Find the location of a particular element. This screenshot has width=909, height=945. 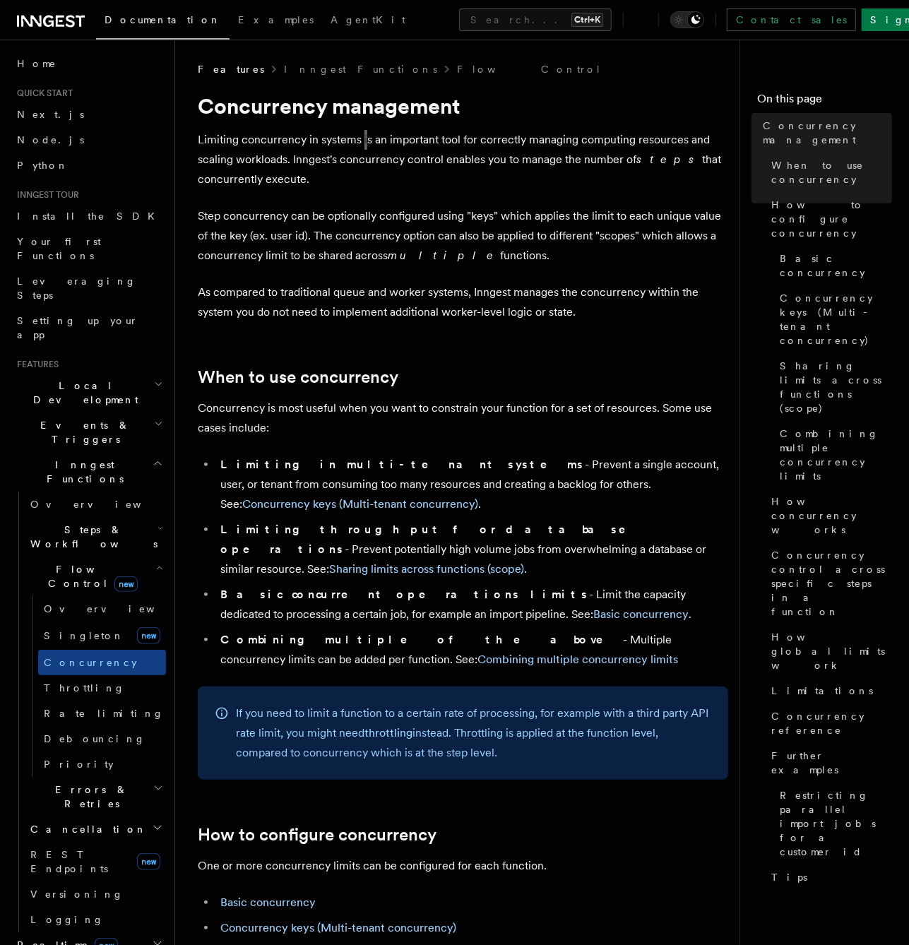

p: If you need to limit a function to a certain rate of processing, for example with a third party A... is located at coordinates (473, 733).